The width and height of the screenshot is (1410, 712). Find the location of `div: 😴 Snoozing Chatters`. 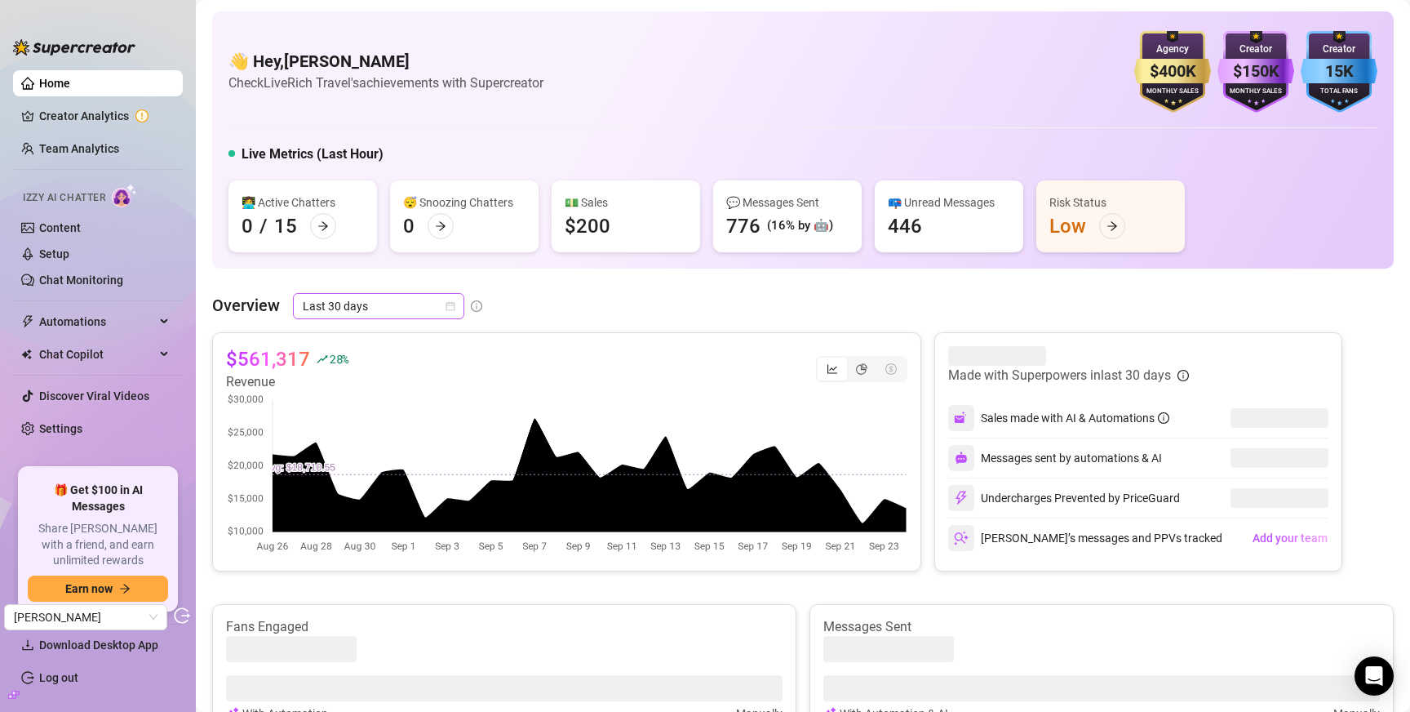

div: 😴 Snoozing Chatters is located at coordinates (464, 202).